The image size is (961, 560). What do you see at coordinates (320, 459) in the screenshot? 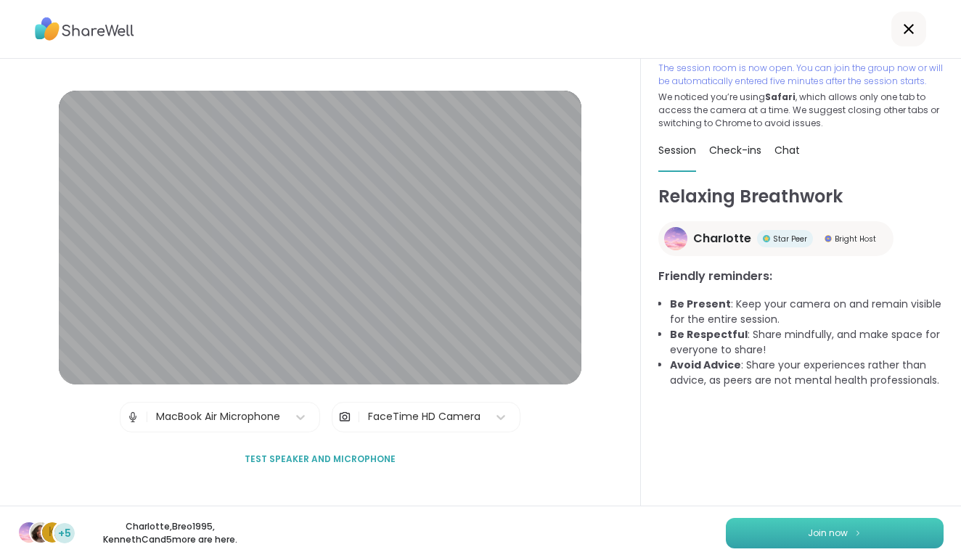
I see `button: Test speaker and microphone` at bounding box center [320, 459].